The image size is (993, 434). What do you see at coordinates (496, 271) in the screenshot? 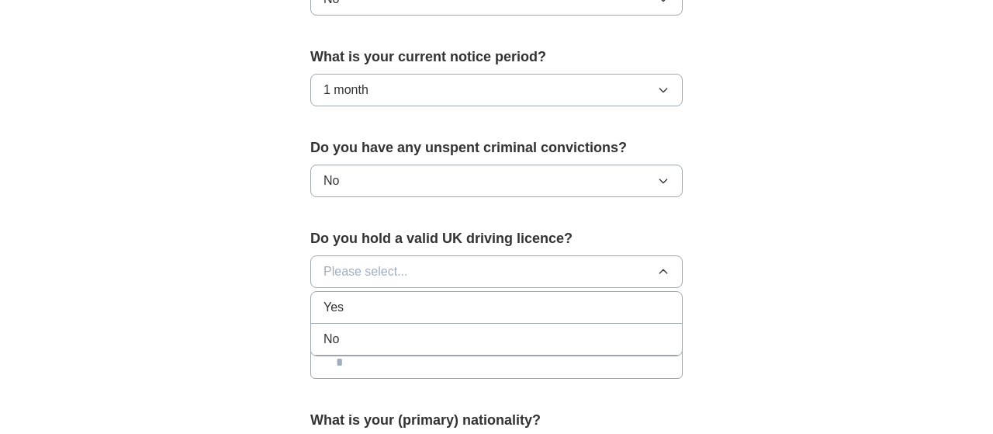
I see `button: Please select...` at bounding box center [496, 271].